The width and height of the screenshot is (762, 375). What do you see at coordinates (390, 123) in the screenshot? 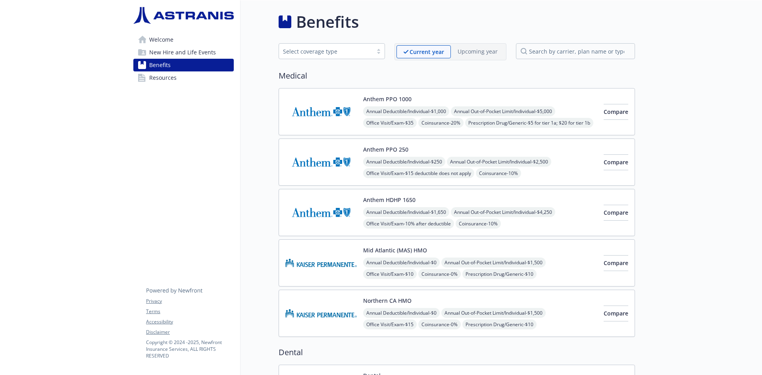
I see `span: Office Visit/Exam - $35` at bounding box center [390, 123].